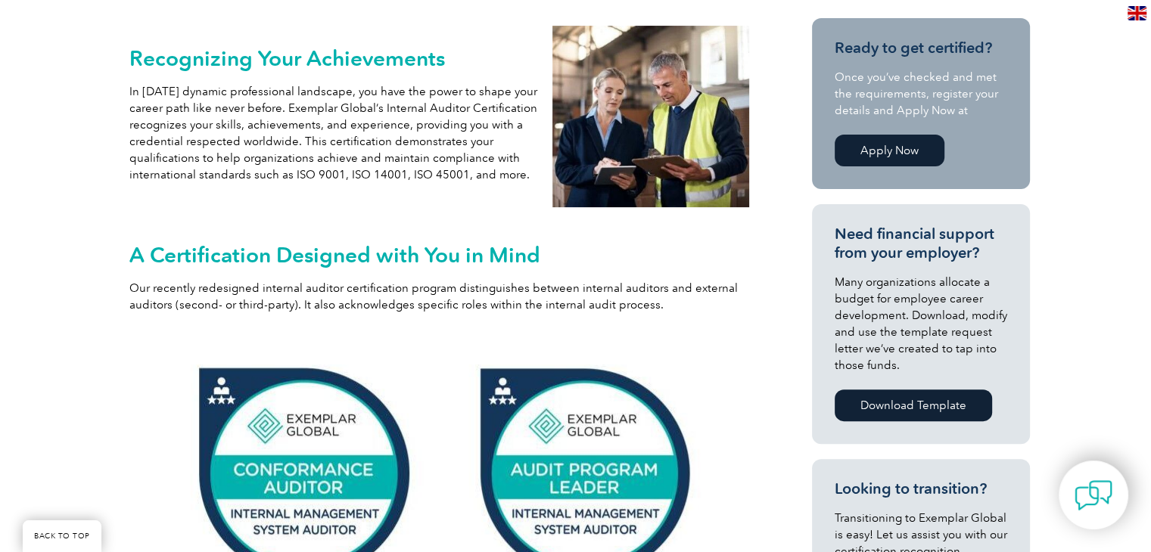 The image size is (1151, 552). Describe the element at coordinates (62, 537) in the screenshot. I see `a: BACK TO TOP` at that location.